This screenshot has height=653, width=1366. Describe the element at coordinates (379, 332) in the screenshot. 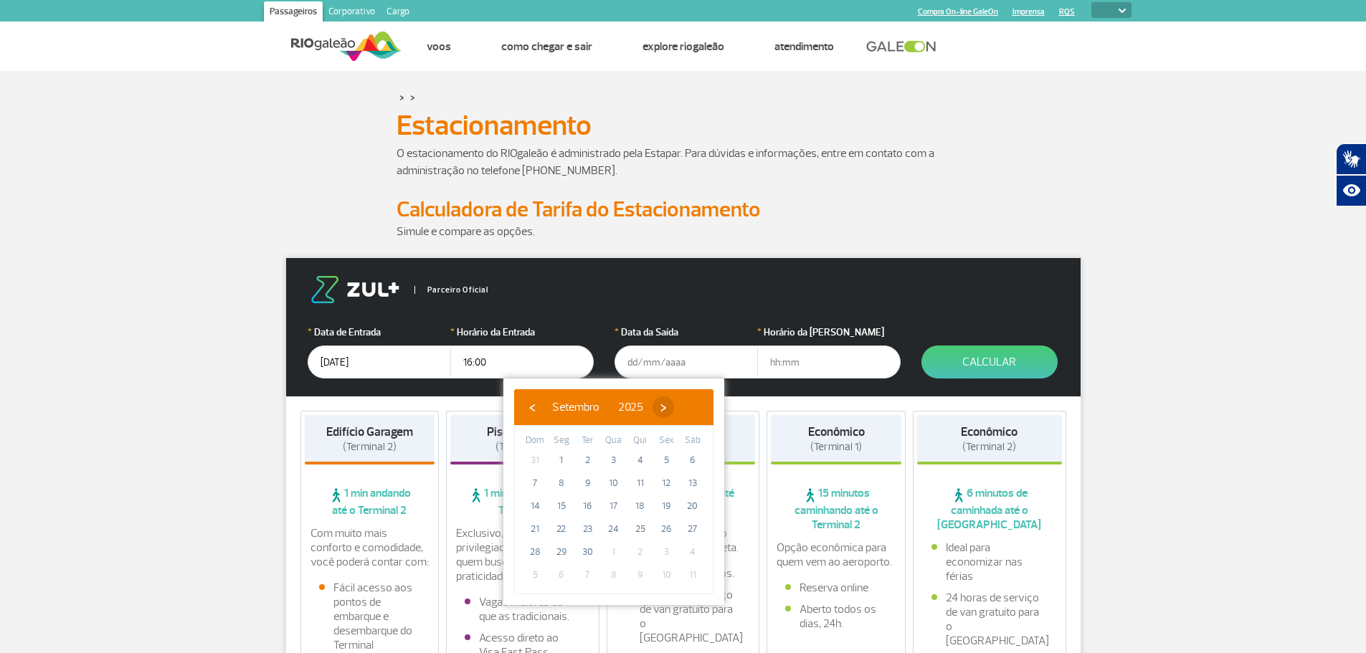

I see `label: Data de Entrada` at that location.